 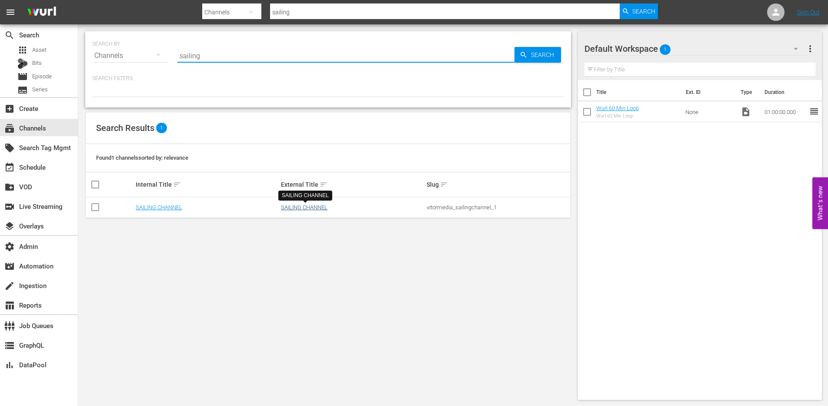 What do you see at coordinates (810, 49) in the screenshot?
I see `button: more_vert` at bounding box center [810, 49].